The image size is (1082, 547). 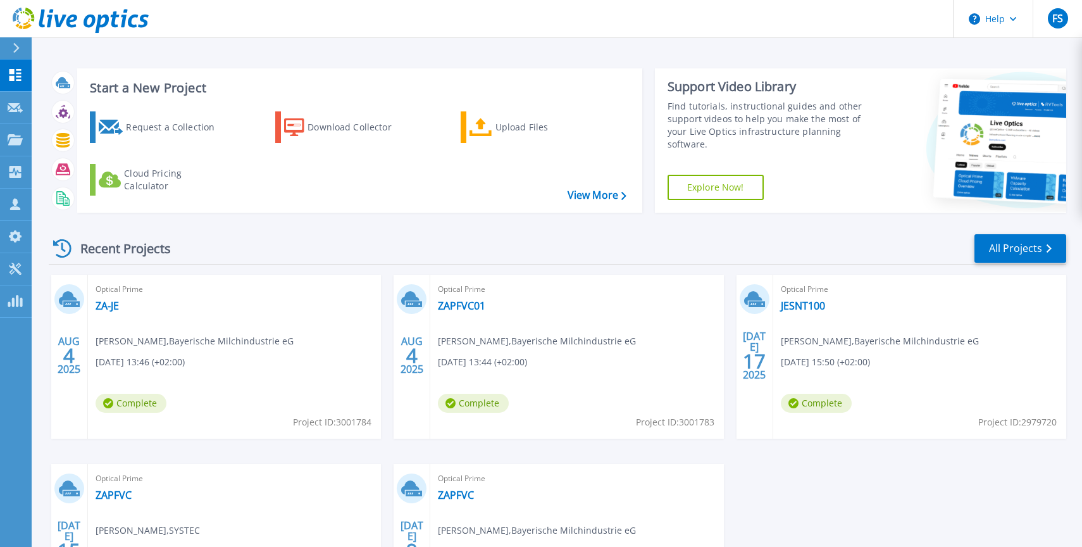 What do you see at coordinates (358, 88) in the screenshot?
I see `h3: Start a New Project` at bounding box center [358, 88].